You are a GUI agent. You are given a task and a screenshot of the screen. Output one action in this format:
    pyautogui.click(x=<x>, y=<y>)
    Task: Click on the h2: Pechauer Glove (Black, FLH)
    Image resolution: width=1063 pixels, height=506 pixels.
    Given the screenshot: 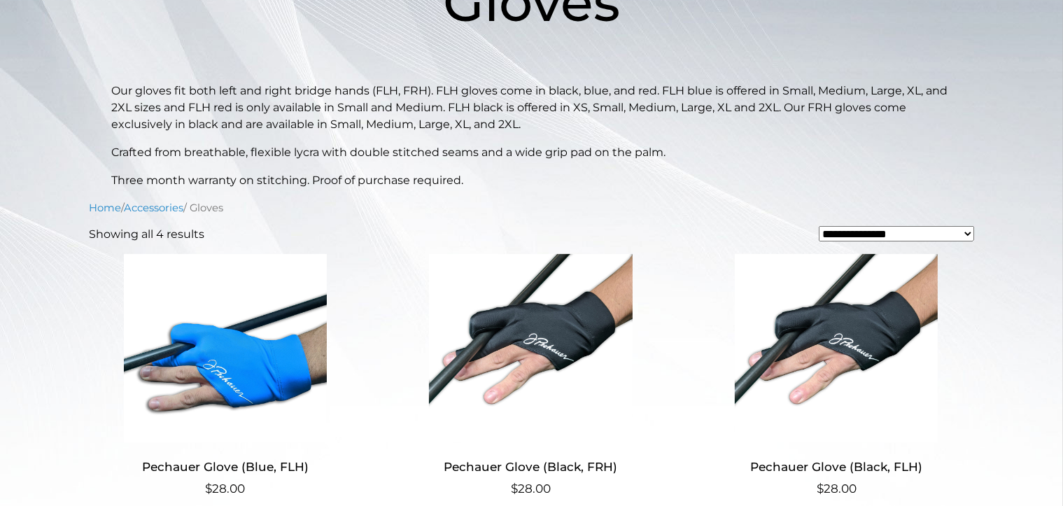 What is the action you would take?
    pyautogui.click(x=837, y=467)
    